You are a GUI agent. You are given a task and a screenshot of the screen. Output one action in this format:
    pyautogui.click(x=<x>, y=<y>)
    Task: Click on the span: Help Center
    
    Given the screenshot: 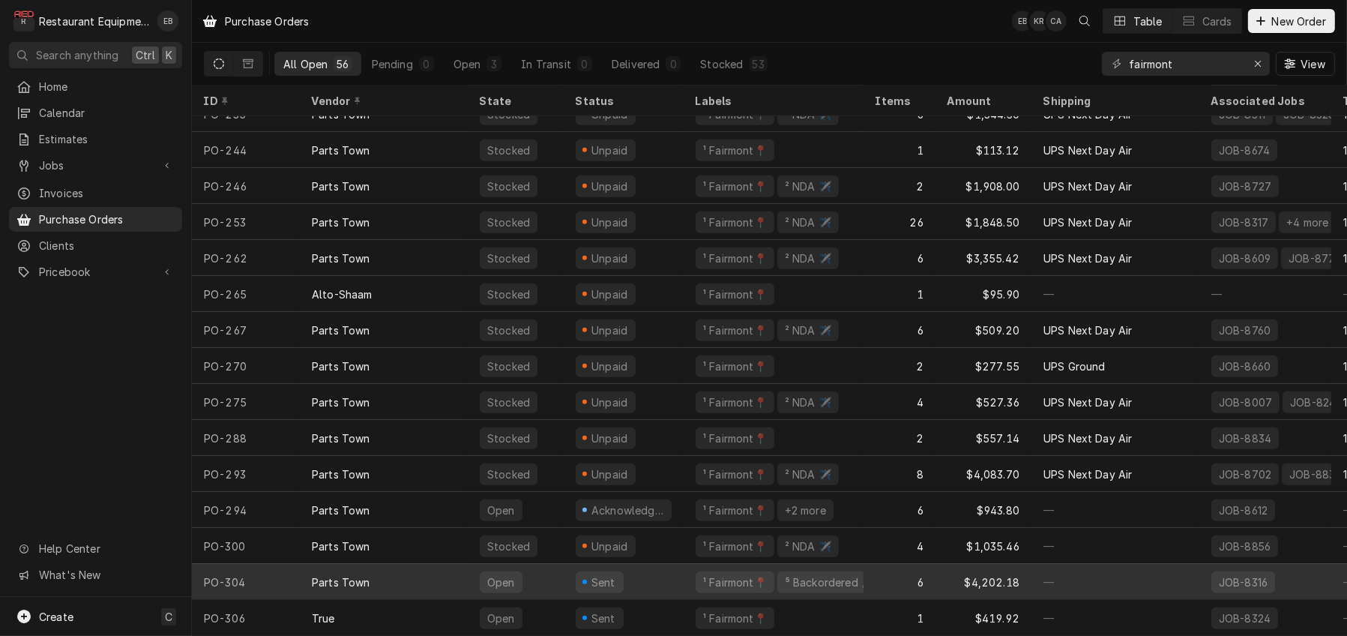 What is the action you would take?
    pyautogui.click(x=106, y=548)
    